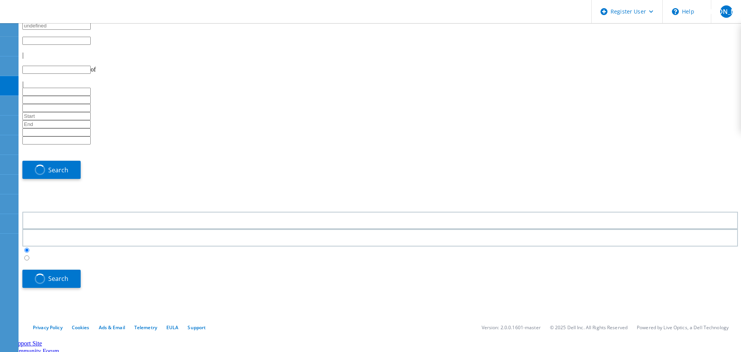 This screenshot has width=741, height=352. What do you see at coordinates (196, 327) in the screenshot?
I see `a: Support` at bounding box center [196, 327].